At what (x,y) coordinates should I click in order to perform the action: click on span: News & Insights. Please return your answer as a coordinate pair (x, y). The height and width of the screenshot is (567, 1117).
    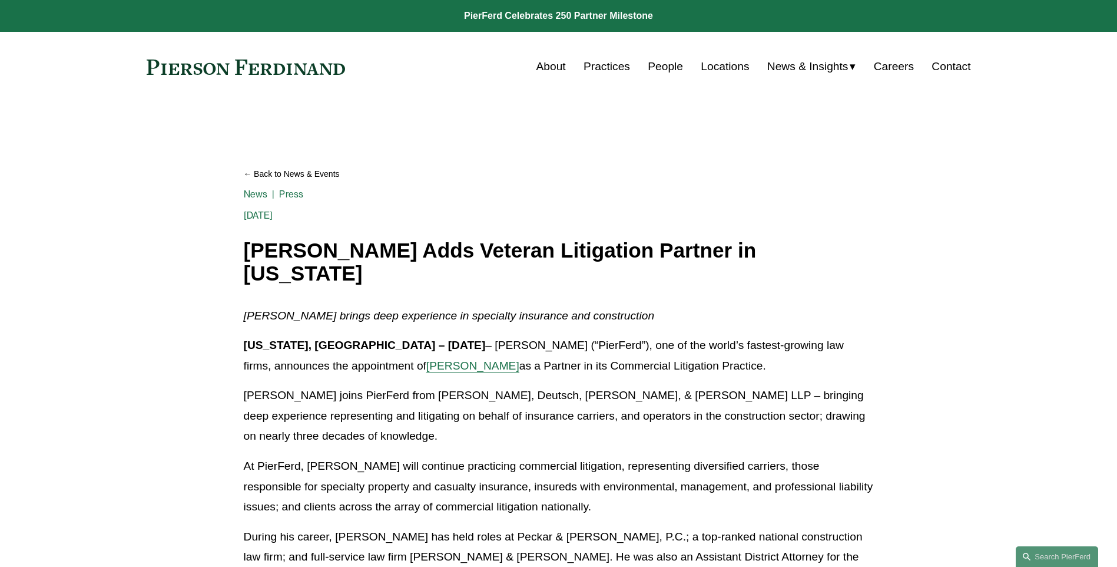
    Looking at the image, I should click on (808, 67).